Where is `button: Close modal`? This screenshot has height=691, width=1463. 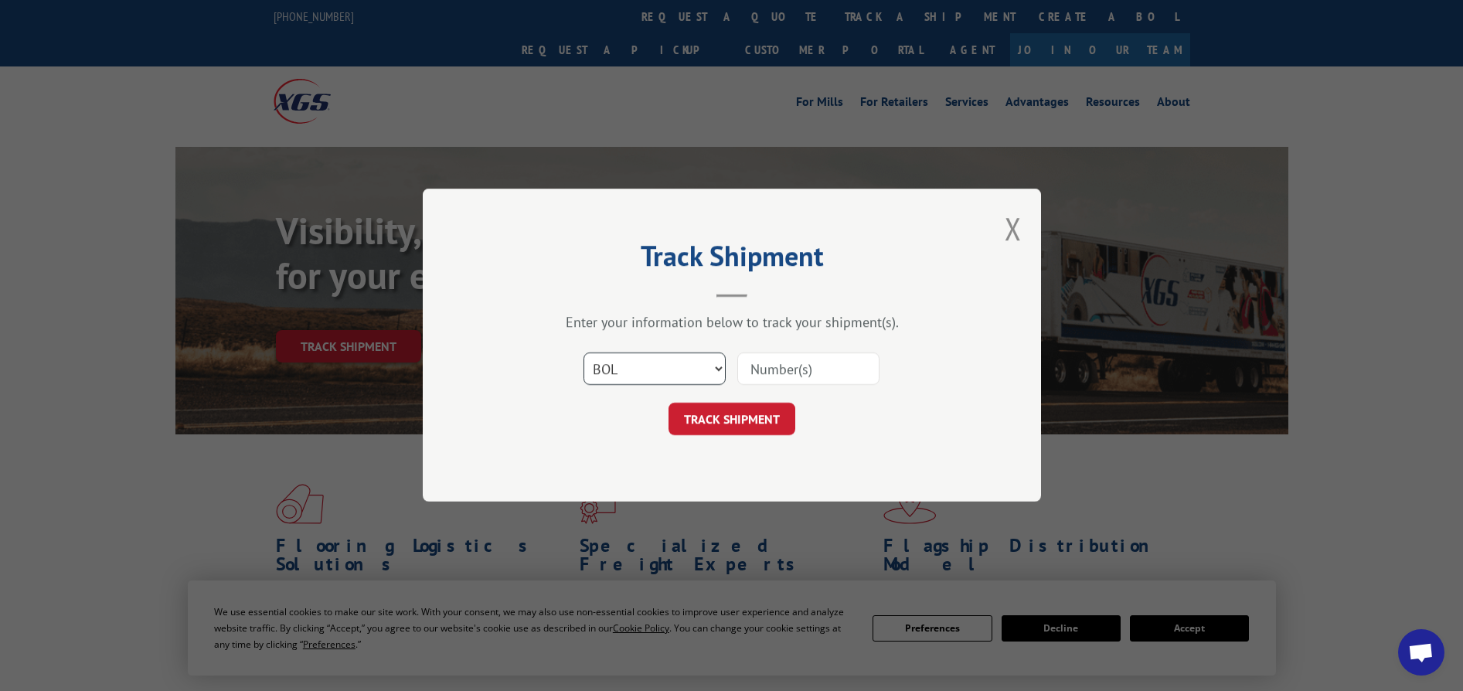 button: Close modal is located at coordinates (1014, 228).